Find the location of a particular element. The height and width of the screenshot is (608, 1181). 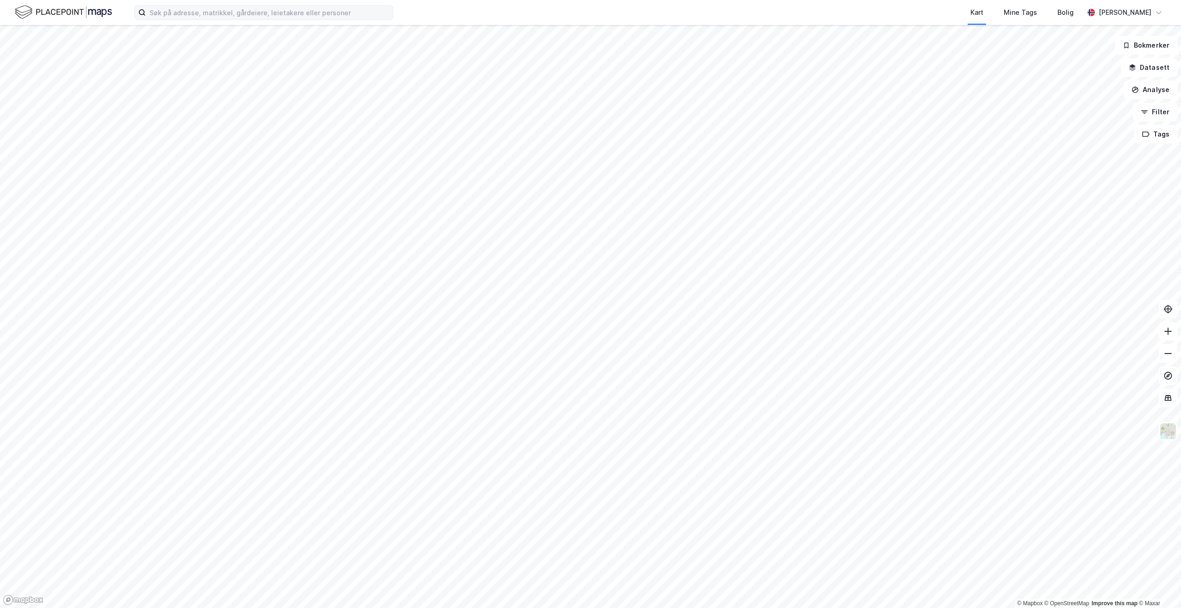

button: Tags is located at coordinates (1155, 134).